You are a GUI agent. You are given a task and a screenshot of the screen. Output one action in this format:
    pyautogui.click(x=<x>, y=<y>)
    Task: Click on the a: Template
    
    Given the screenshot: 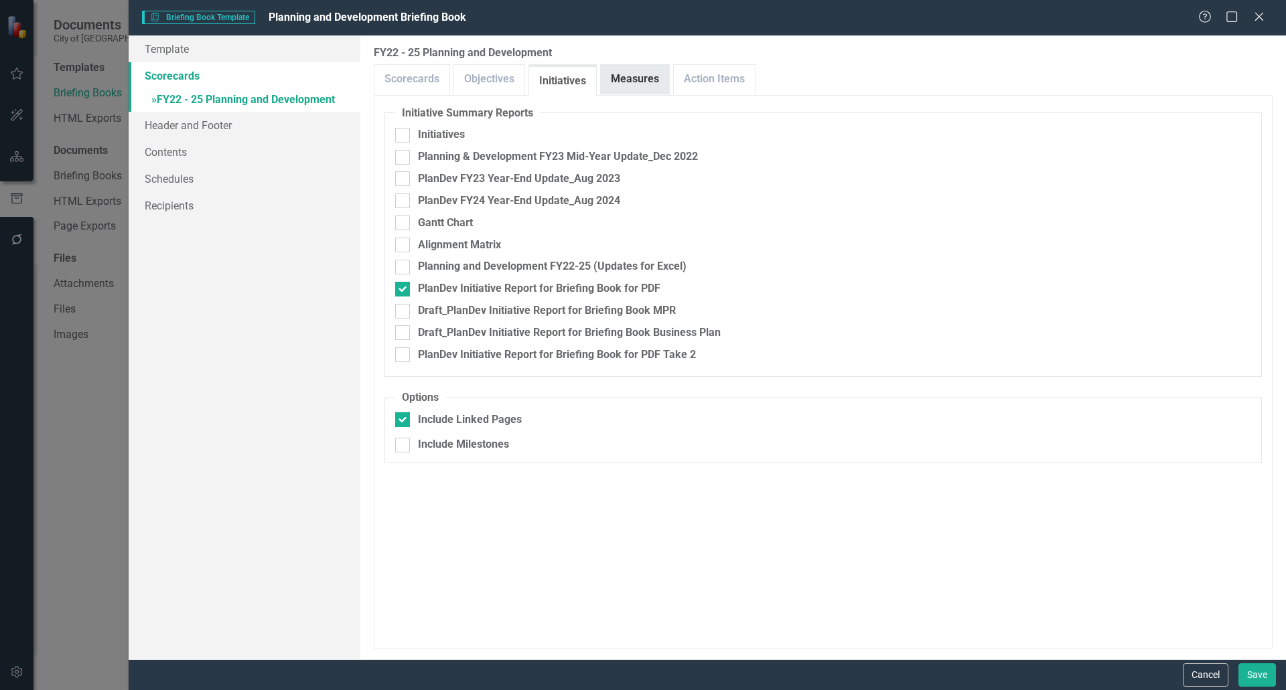 What is the action you would take?
    pyautogui.click(x=244, y=49)
    